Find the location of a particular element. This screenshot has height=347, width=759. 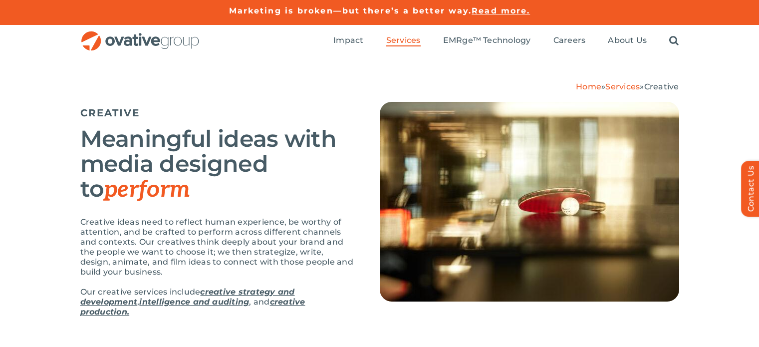

a: Search is located at coordinates (674, 41).